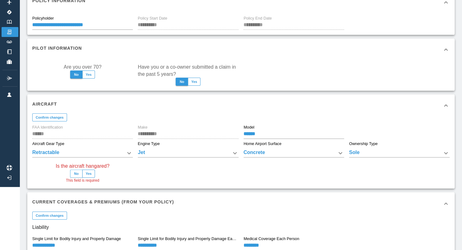 Image resolution: width=462 pixels, height=250 pixels. I want to click on label: Policy End Date, so click(258, 18).